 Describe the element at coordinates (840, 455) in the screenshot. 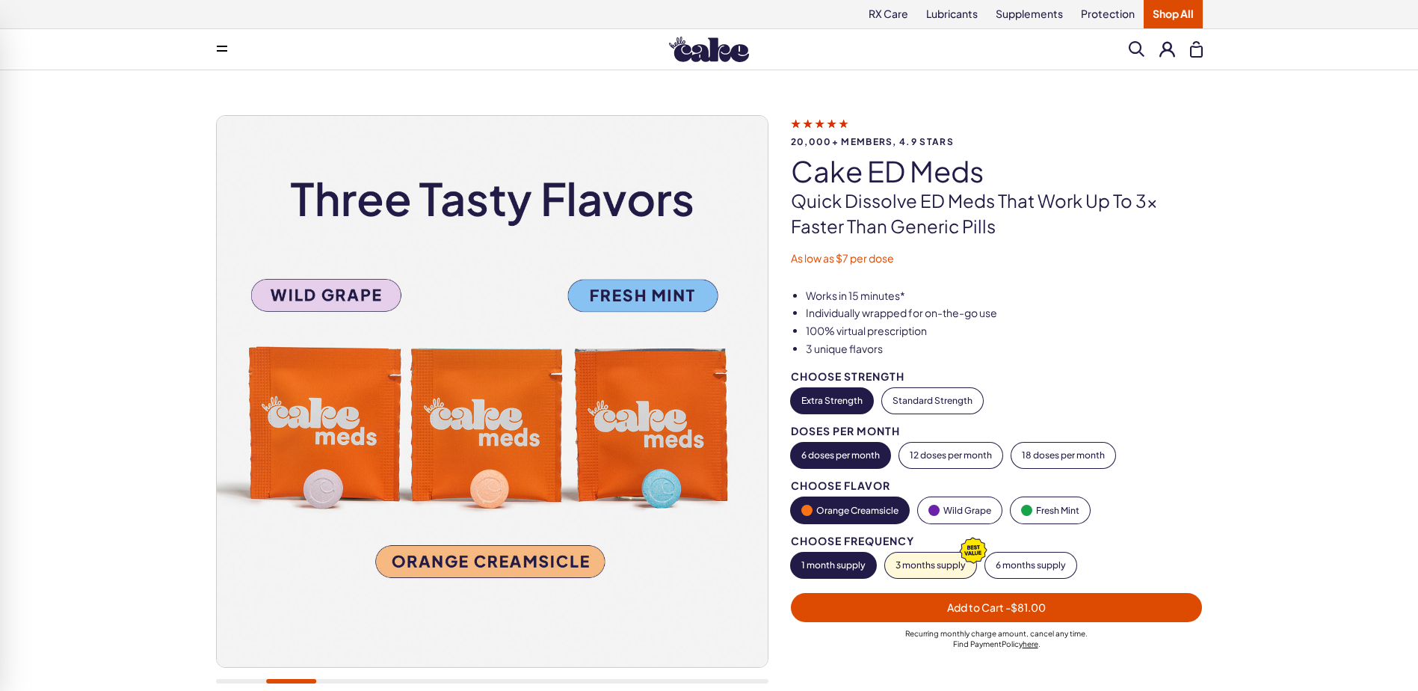

I see `button: 6 doses per month` at that location.